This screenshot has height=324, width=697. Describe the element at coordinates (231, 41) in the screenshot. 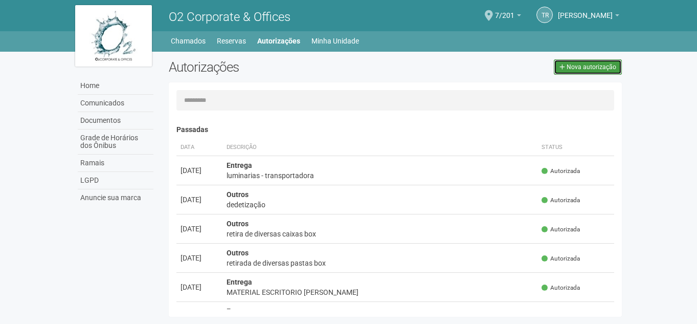

I see `a: Reservas` at that location.